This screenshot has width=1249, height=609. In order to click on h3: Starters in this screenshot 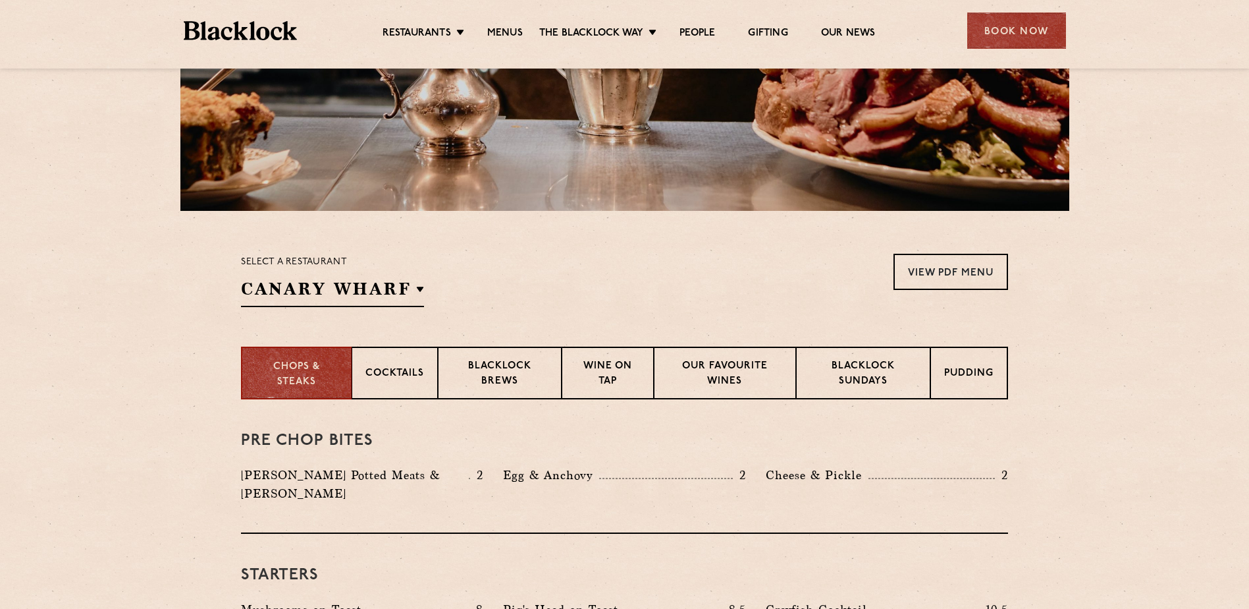, I will do `click(624, 575)`.